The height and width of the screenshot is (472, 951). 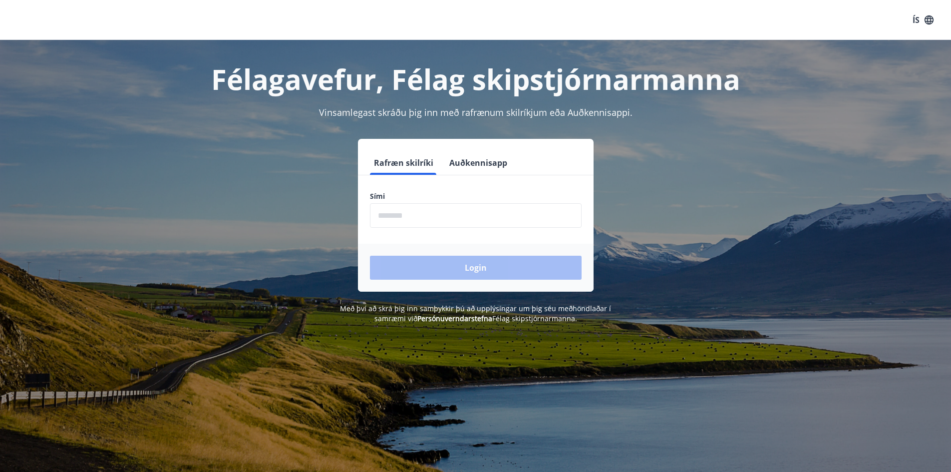 What do you see at coordinates (403, 163) in the screenshot?
I see `button: Rafræn skilríki` at bounding box center [403, 163].